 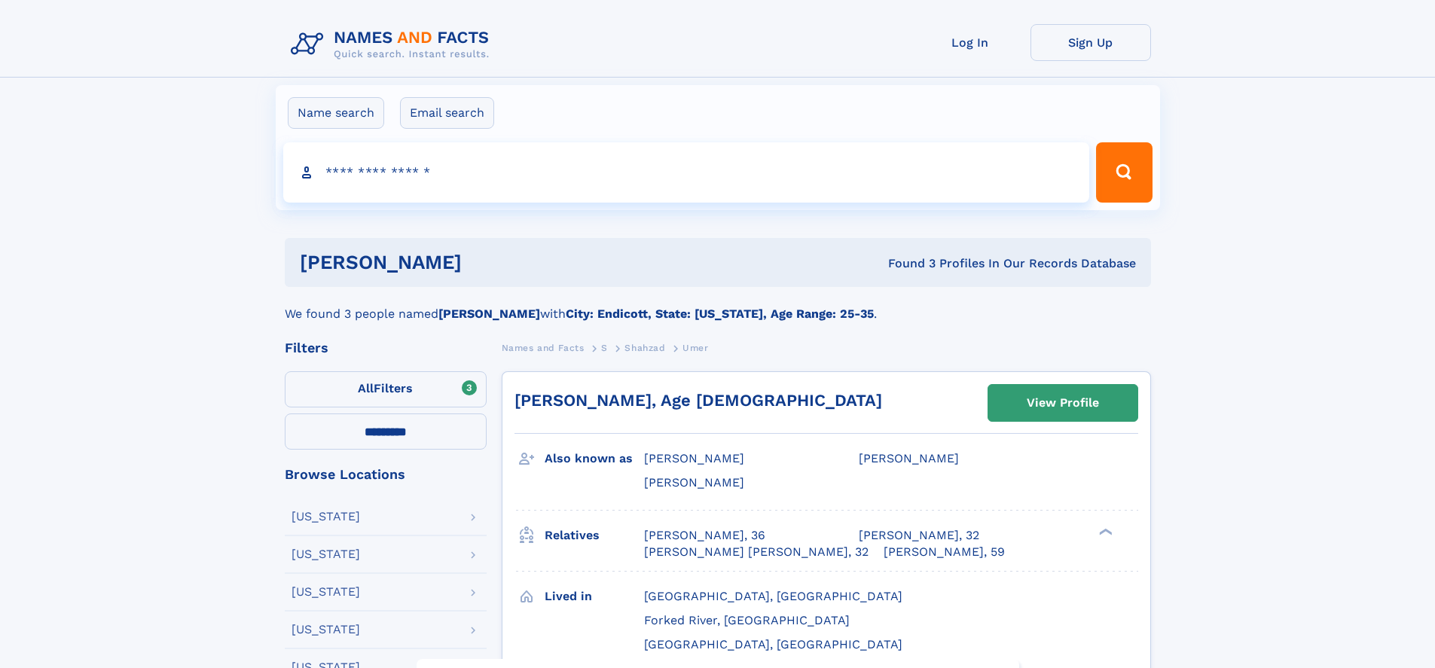 I want to click on span: Umer, so click(x=695, y=348).